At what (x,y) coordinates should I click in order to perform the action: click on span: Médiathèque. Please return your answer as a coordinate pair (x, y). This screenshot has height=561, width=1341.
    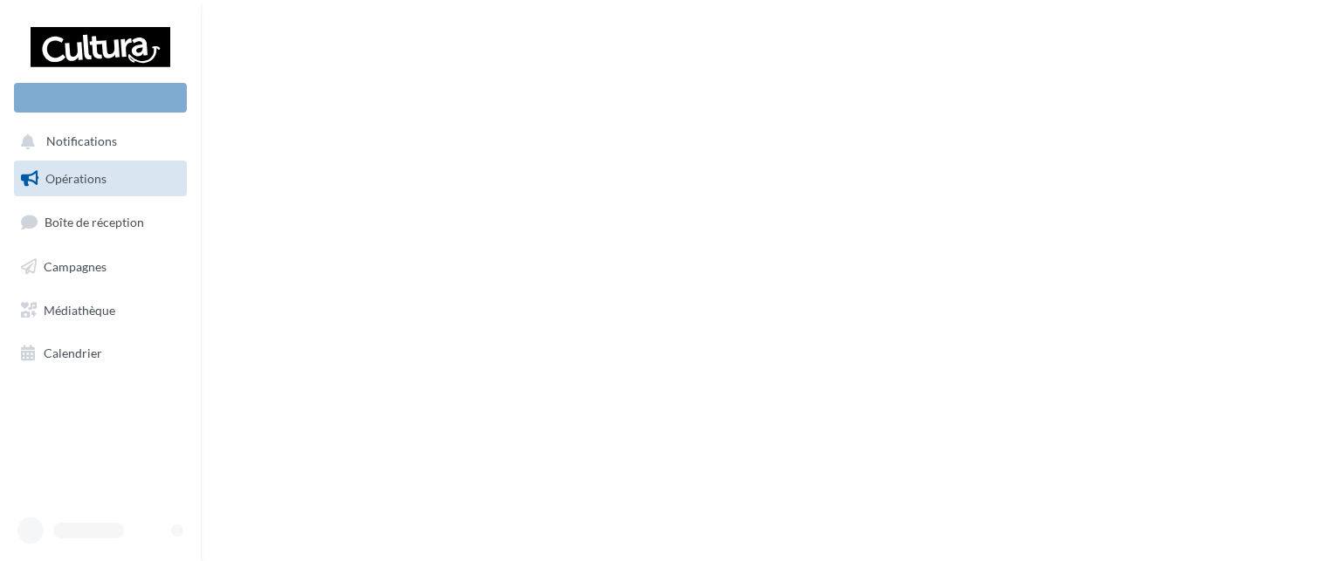
    Looking at the image, I should click on (79, 309).